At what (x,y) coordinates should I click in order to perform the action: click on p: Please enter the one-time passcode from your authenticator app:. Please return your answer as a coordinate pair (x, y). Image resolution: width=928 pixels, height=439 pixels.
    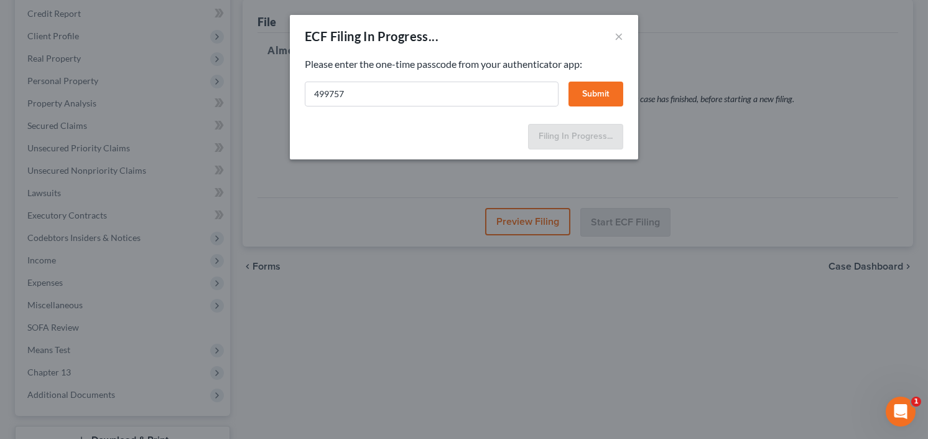
    Looking at the image, I should click on (464, 64).